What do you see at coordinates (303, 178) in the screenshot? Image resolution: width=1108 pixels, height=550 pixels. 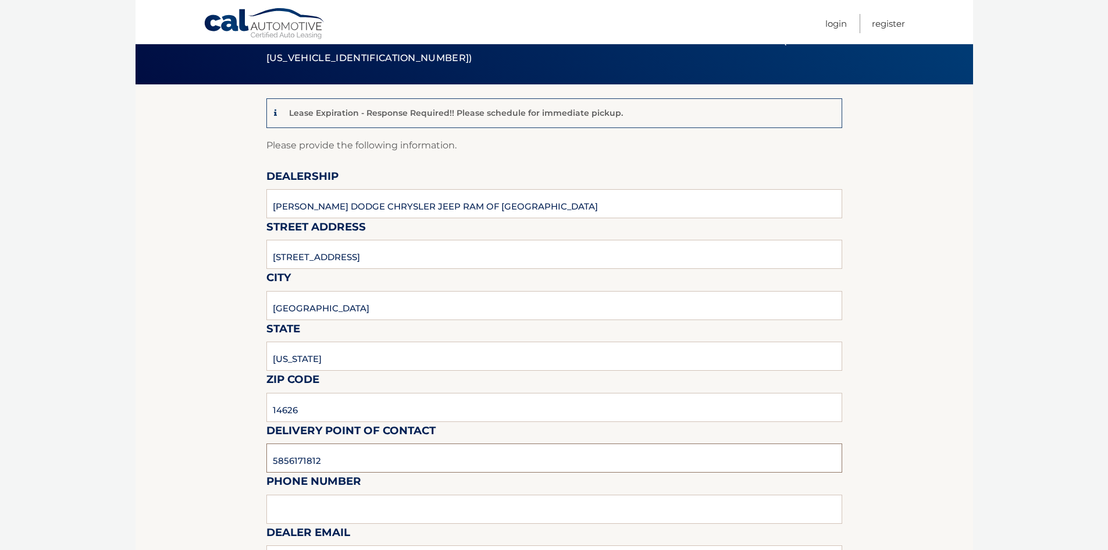 I see `label: Dealership` at bounding box center [303, 178].